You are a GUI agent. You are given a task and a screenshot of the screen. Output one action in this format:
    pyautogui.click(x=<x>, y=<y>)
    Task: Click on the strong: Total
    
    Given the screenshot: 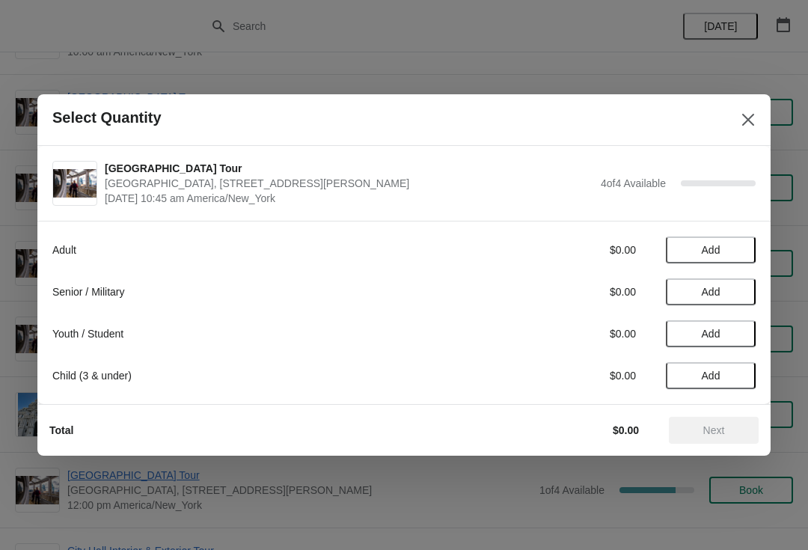 What is the action you would take?
    pyautogui.click(x=61, y=430)
    